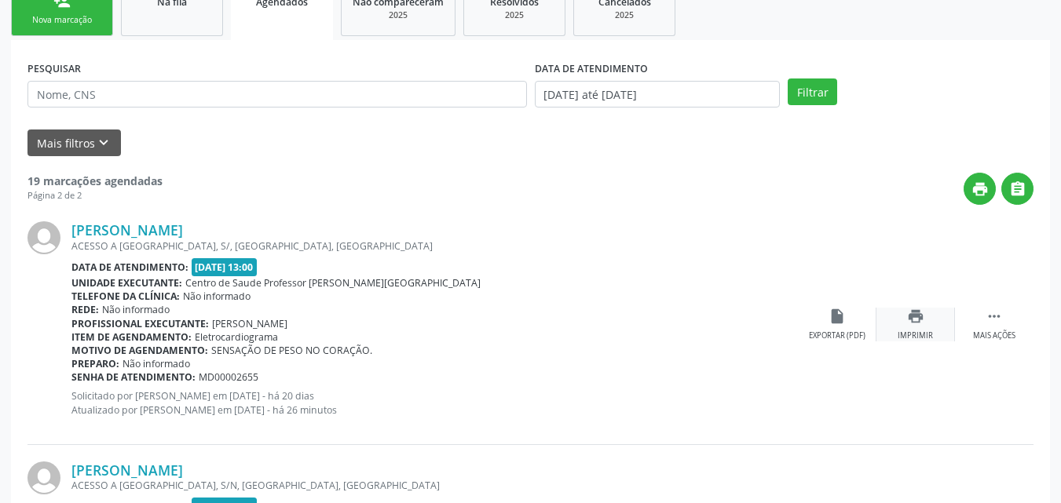 The height and width of the screenshot is (503, 1061). I want to click on b: Data de atendimento:, so click(130, 267).